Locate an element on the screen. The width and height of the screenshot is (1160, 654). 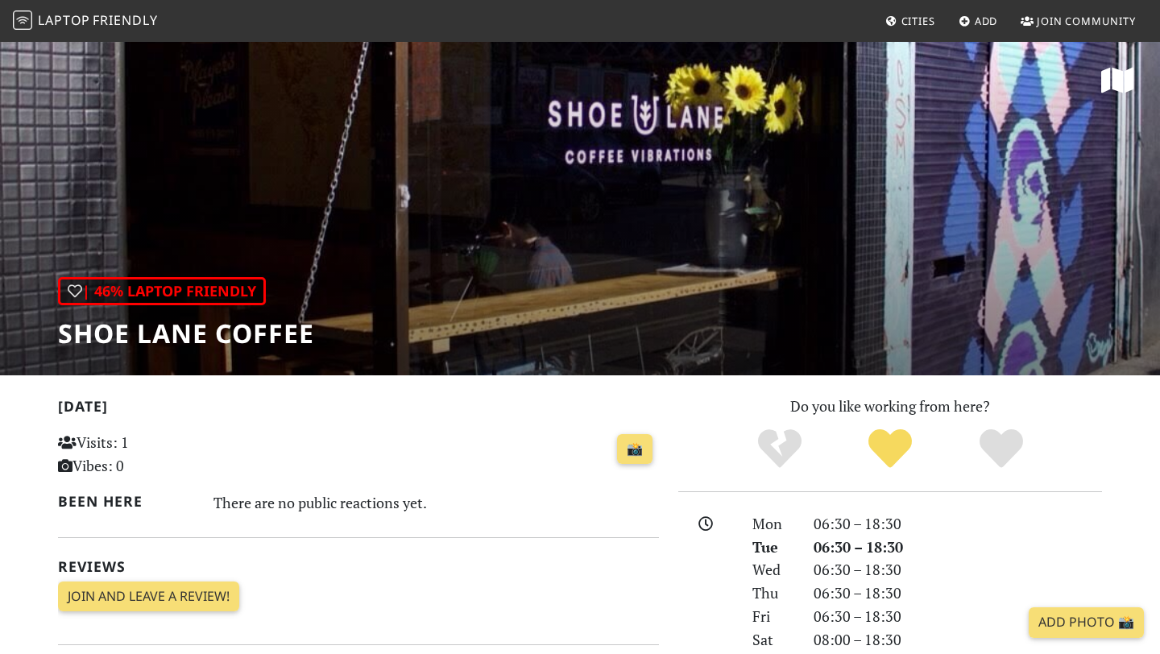
div: Sat is located at coordinates (773, 640).